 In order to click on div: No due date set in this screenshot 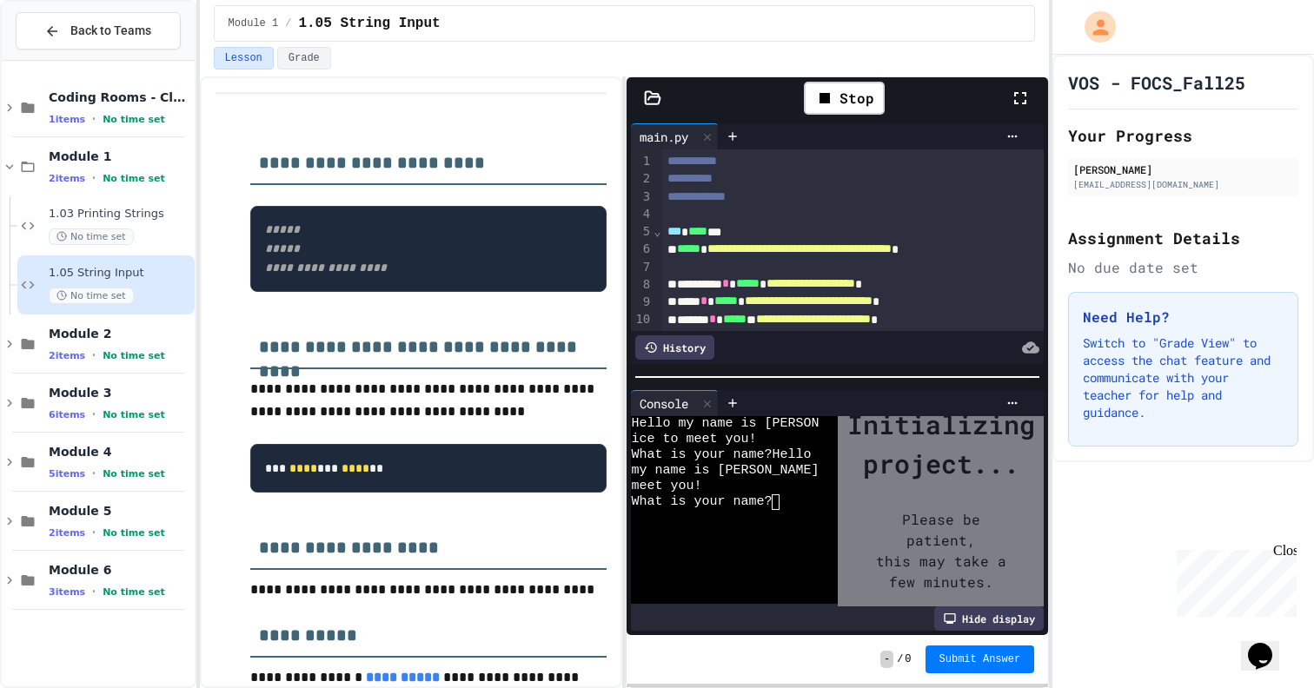, I will do `click(1183, 268)`.